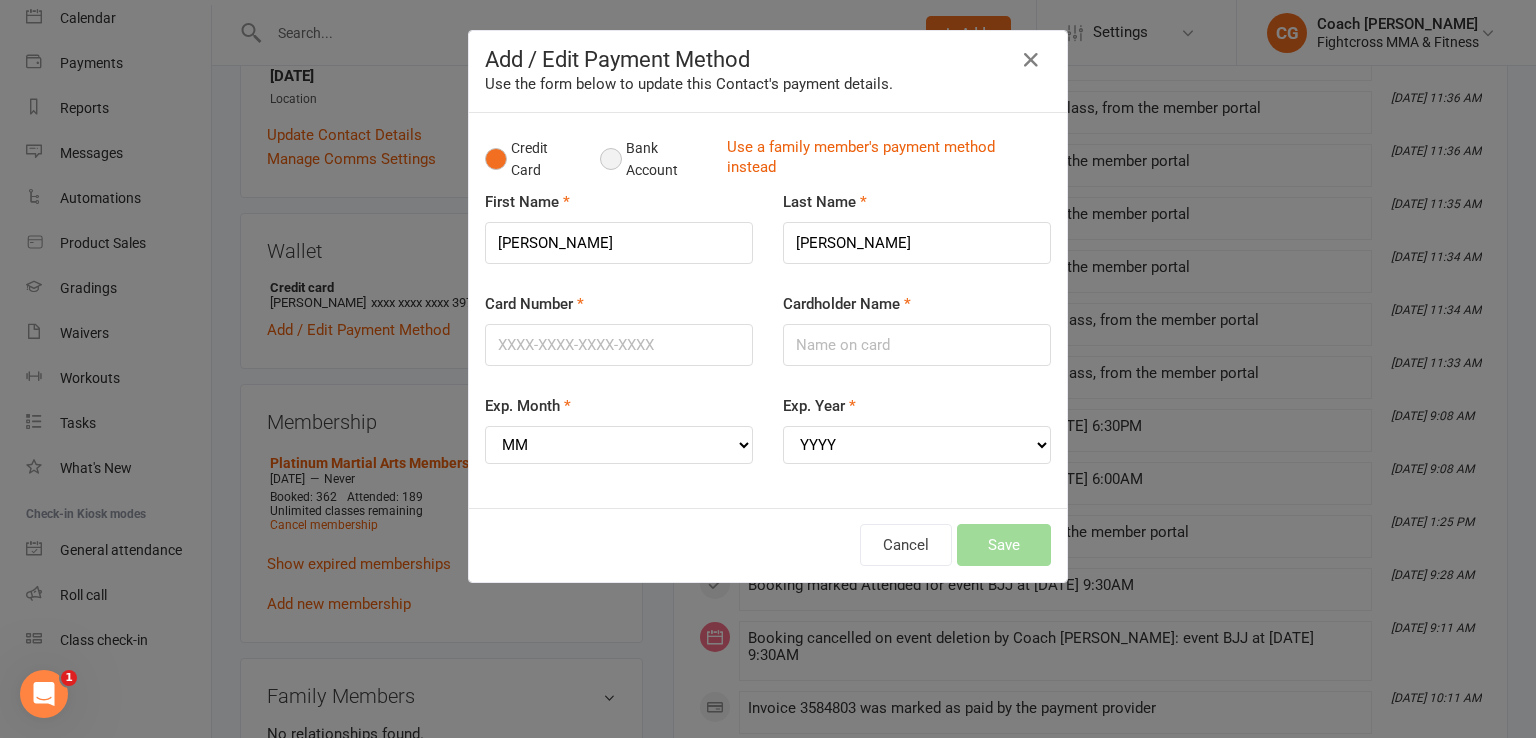  Describe the element at coordinates (819, 406) in the screenshot. I see `label: Exp. Year` at that location.